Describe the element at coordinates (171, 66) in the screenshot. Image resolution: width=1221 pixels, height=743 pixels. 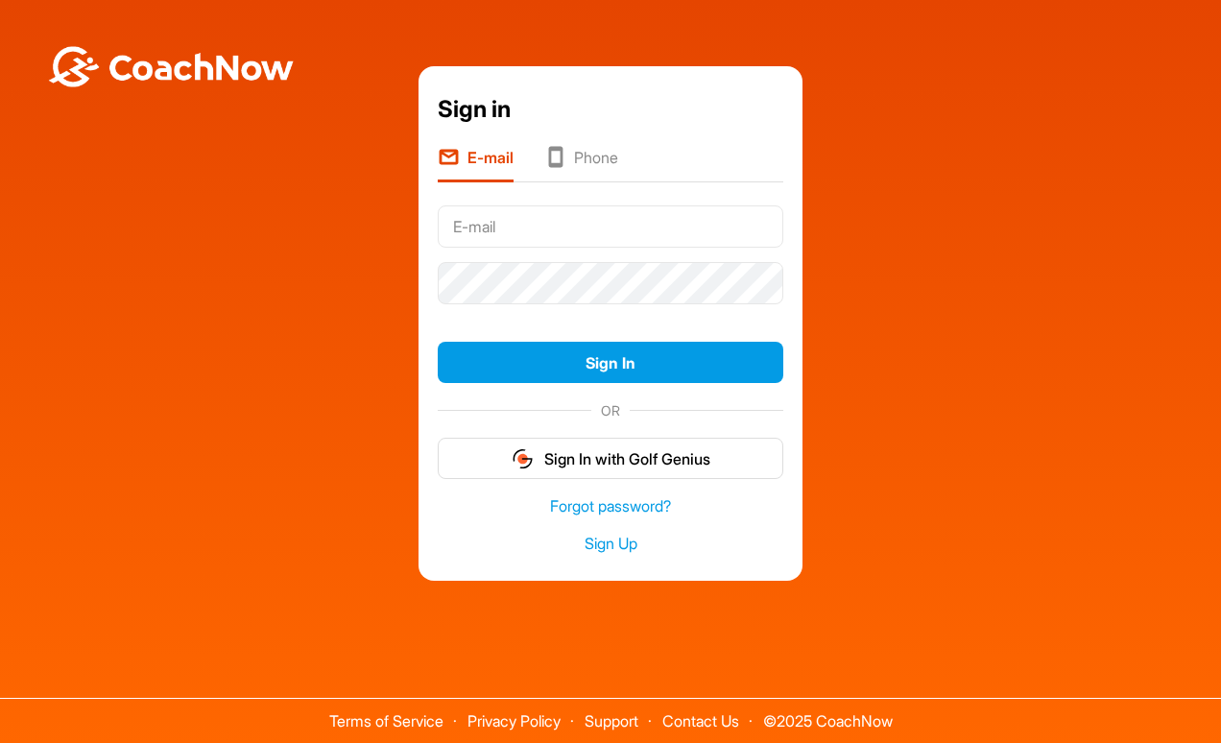
I see `img: BwLJSsUCoWCh5upNqxVrqldRgqLPVwmV24tXu5FoVAoFEpwwqQ3VIfuoInZCoVCoTD4vwADAC3ZFMkVEQFDAAAAAElFTkSuQmCC` at that location.